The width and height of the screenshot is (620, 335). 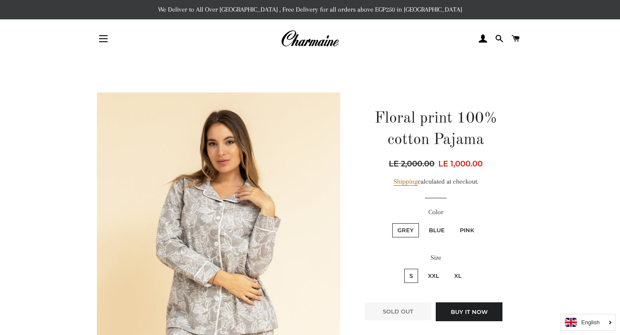 What do you see at coordinates (460, 164) in the screenshot?
I see `span: LE 1,000.00` at bounding box center [460, 164].